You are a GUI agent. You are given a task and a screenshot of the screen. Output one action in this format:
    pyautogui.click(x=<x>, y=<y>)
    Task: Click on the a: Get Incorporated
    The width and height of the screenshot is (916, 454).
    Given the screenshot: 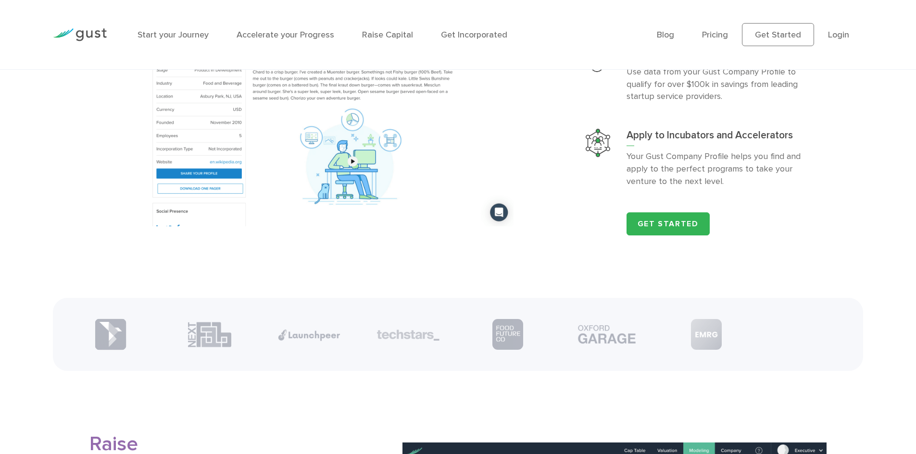 What is the action you would take?
    pyautogui.click(x=474, y=35)
    